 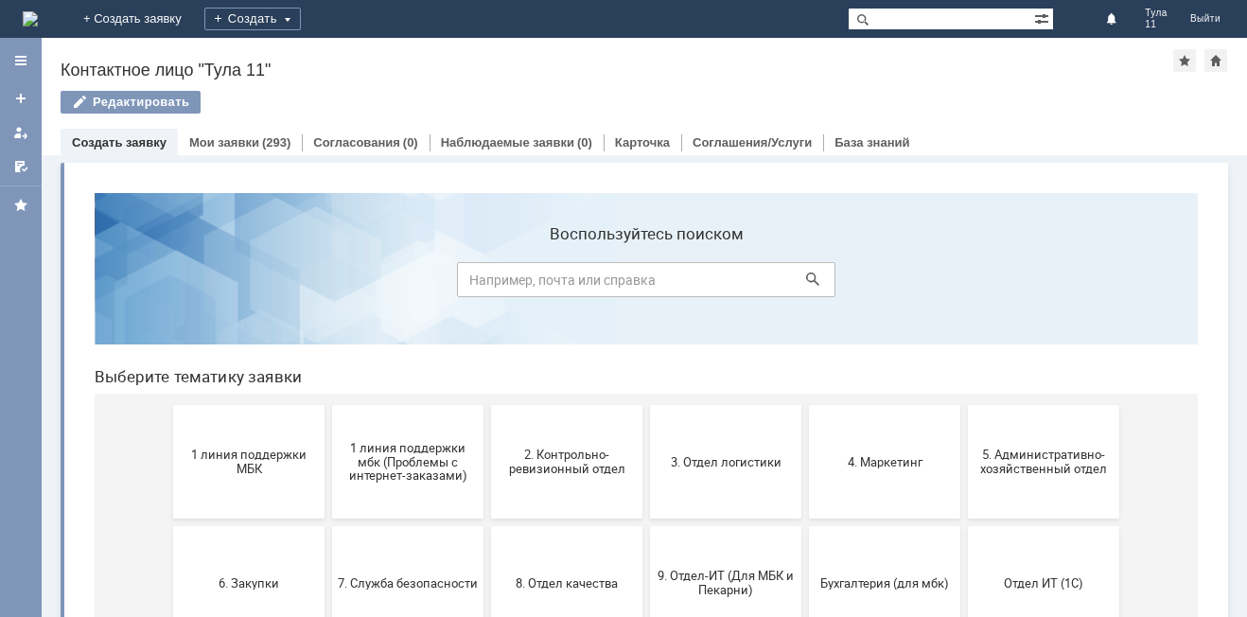 I want to click on a: Согласования, so click(x=357, y=142).